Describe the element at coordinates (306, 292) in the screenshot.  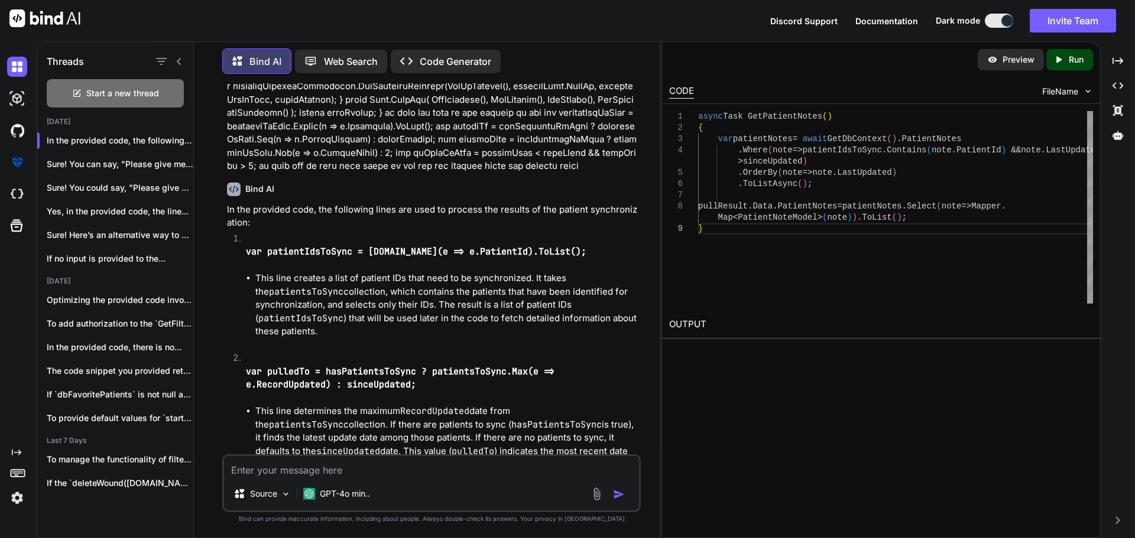
I see `code: patientsToSync` at that location.